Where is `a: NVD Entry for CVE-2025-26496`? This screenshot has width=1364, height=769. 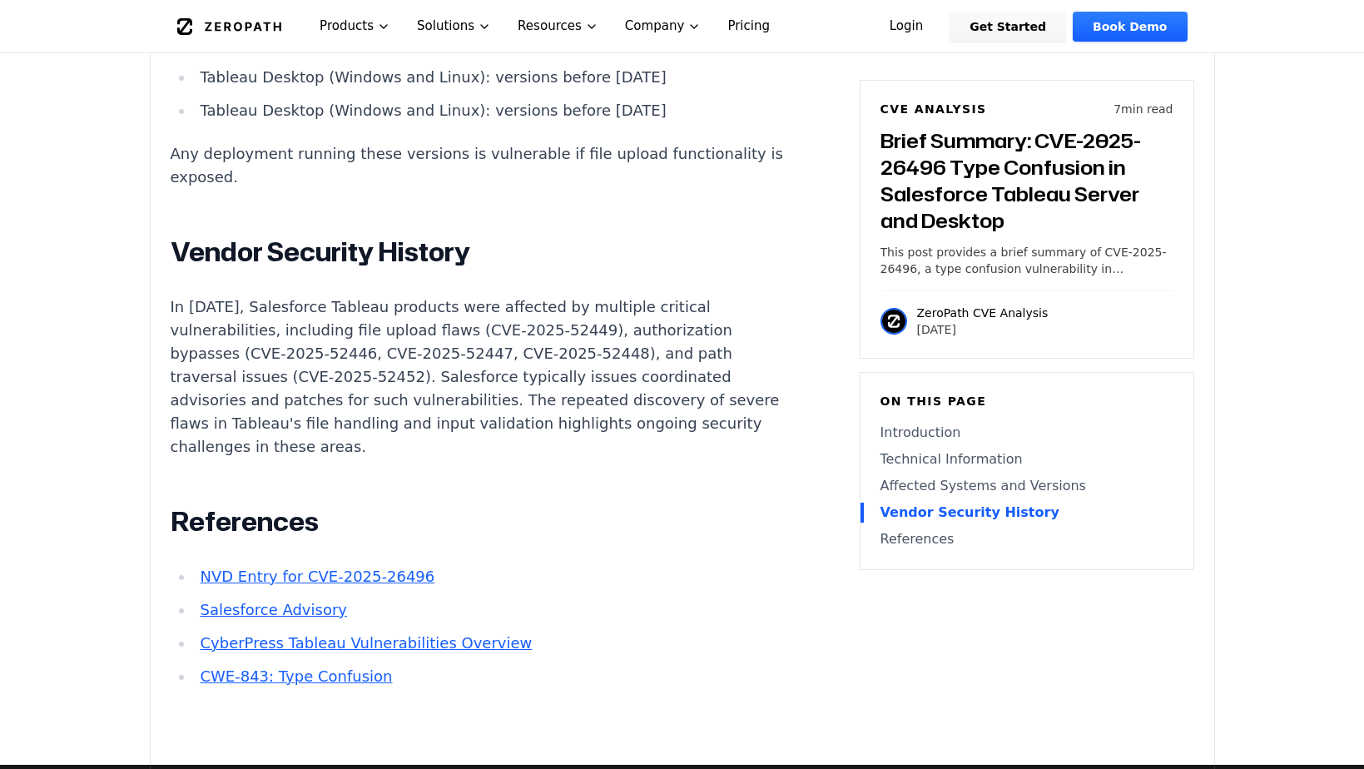 a: NVD Entry for CVE-2025-26496 is located at coordinates (317, 576).